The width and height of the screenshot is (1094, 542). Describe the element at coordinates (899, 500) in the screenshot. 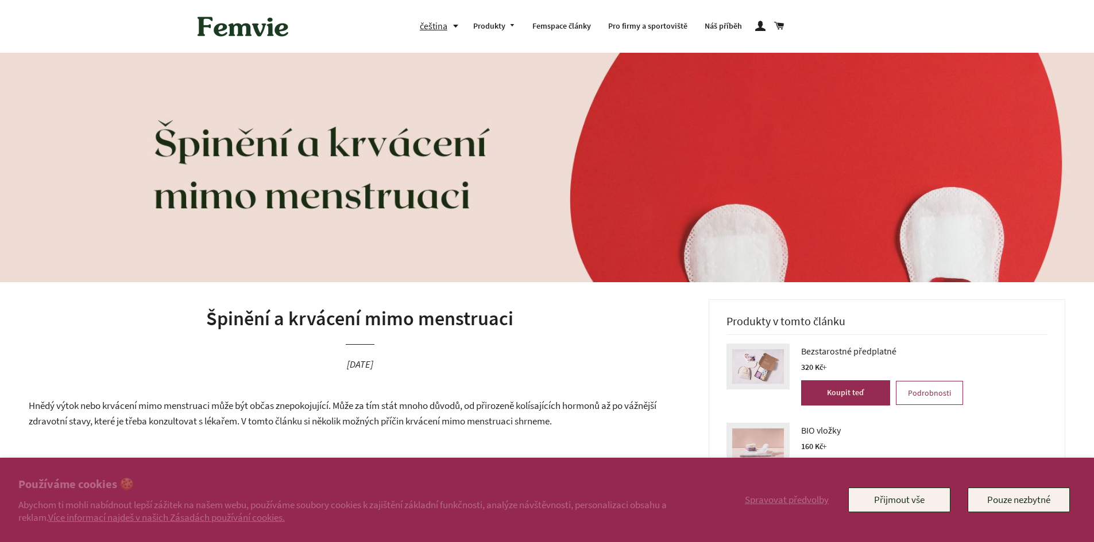

I see `button: Přijmout vše` at that location.